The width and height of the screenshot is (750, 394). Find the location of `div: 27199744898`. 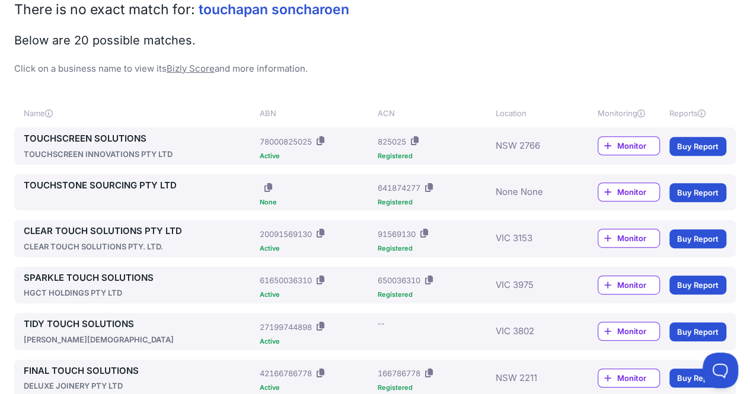

div: 27199744898 is located at coordinates (286, 327).